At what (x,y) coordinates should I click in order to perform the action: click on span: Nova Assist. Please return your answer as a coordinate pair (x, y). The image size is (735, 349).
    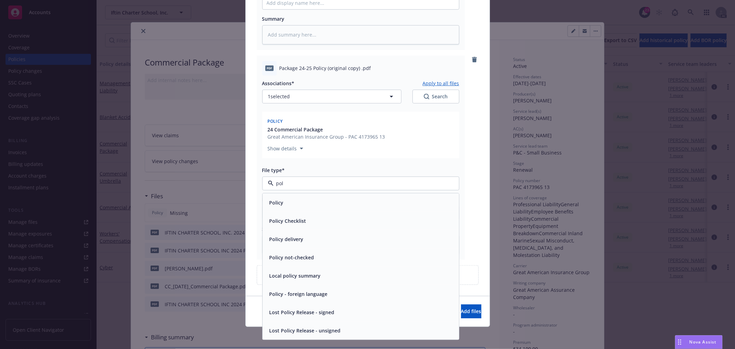
    Looking at the image, I should click on (703, 341).